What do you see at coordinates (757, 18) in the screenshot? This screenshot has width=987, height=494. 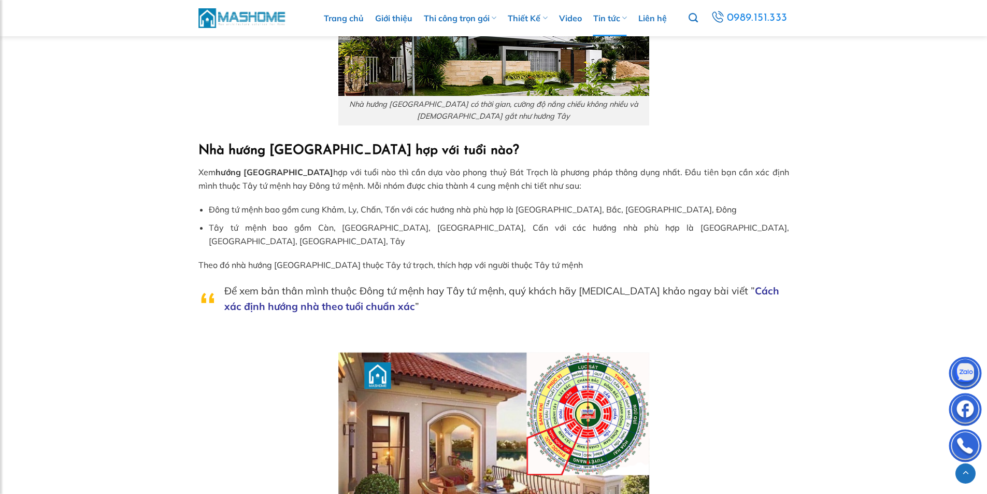 I see `span: 0989.151.333` at bounding box center [757, 18].